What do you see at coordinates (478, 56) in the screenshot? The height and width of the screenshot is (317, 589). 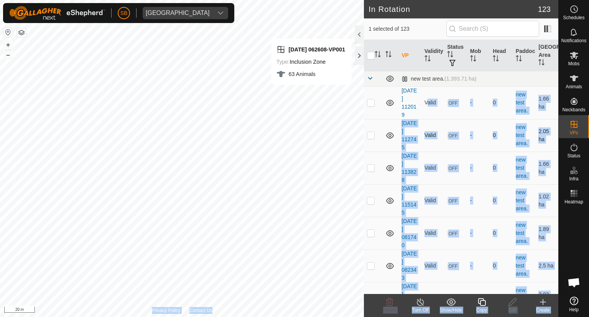 I see `th: Mob` at bounding box center [478, 56].